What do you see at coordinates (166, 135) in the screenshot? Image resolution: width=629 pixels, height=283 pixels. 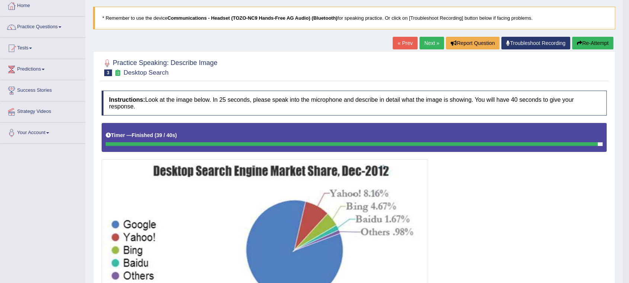 I see `b: 39 / 40s` at bounding box center [166, 135].